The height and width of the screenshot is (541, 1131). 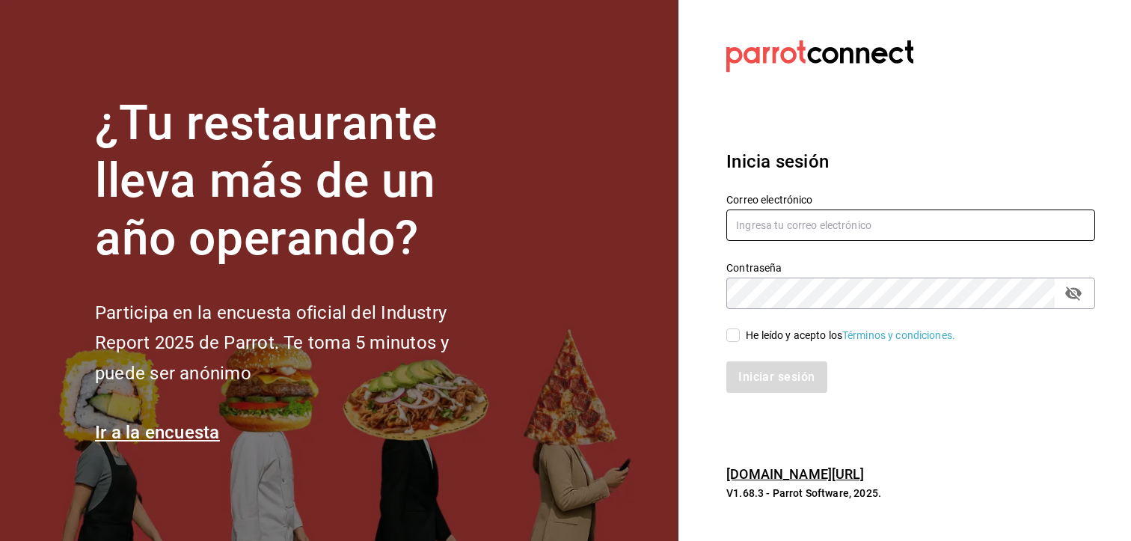 I want to click on h3: Inicia sesión, so click(x=910, y=162).